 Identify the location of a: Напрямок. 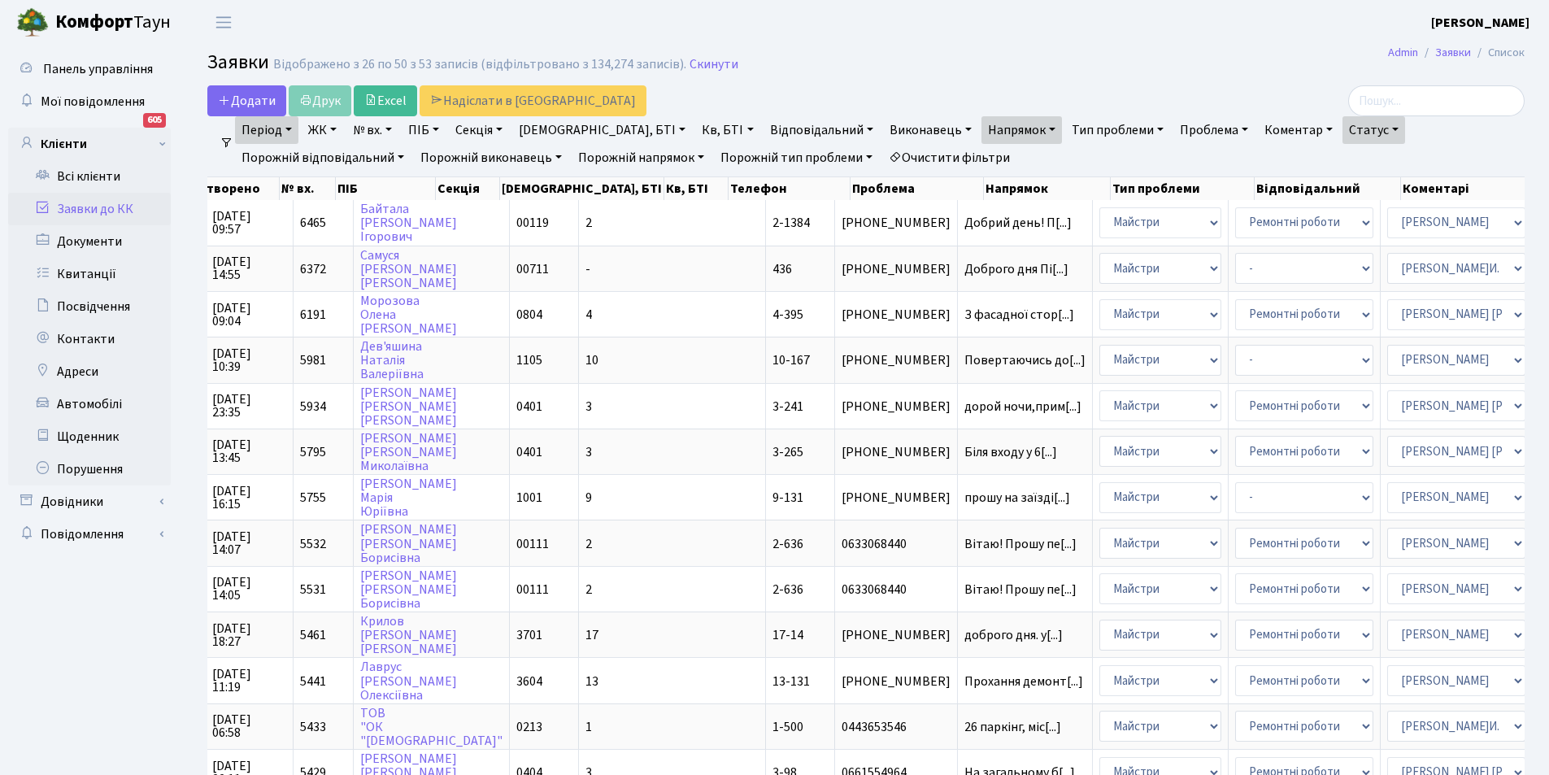
(1021, 130).